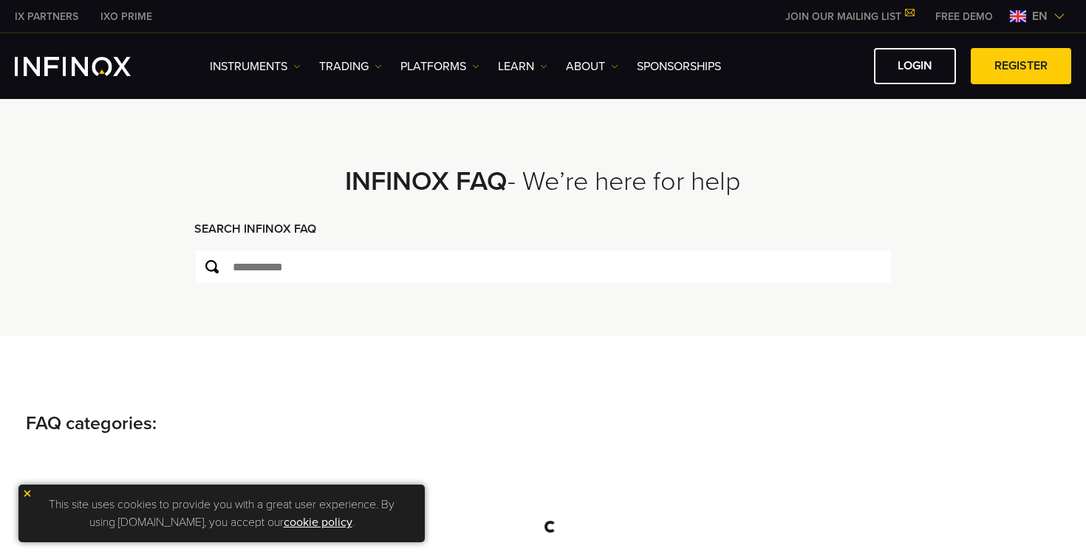 This screenshot has width=1086, height=557. What do you see at coordinates (255, 229) in the screenshot?
I see `strong: SEARCH INFINOX FAQ` at bounding box center [255, 229].